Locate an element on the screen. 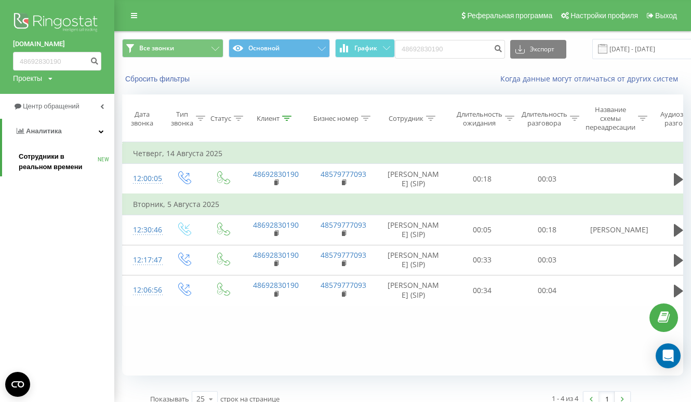 Image resolution: width=691 pixels, height=402 pixels. button: График is located at coordinates (365, 48).